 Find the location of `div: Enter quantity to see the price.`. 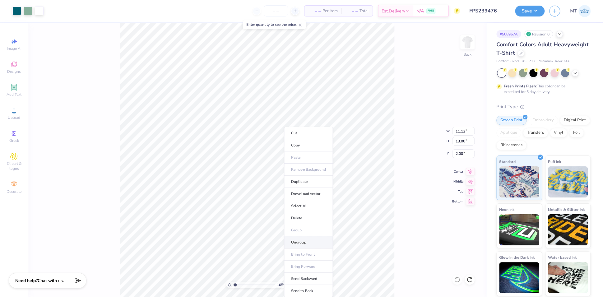

div: Enter quantity to see the price. is located at coordinates (274, 25).